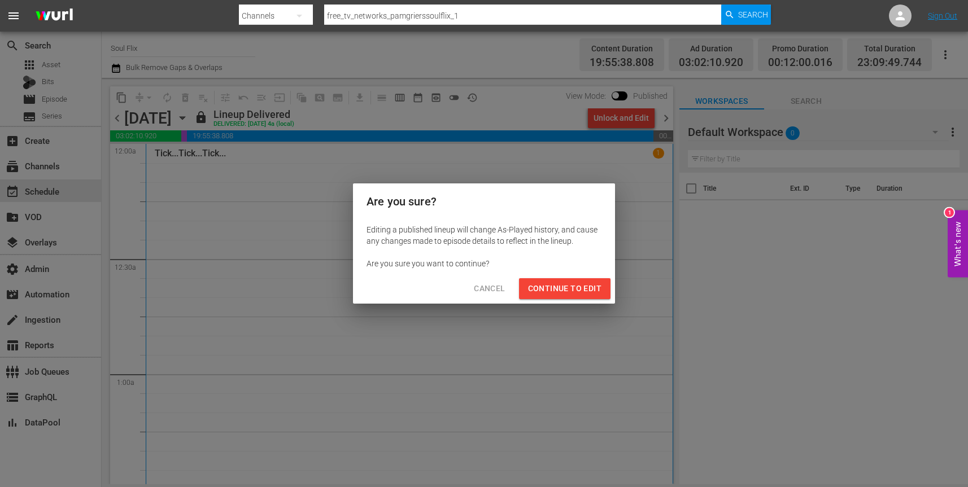 The height and width of the screenshot is (487, 968). I want to click on img: ans4CAIJ8jUAAAAAAAAAAAAAAAAAAAAAAAAgQb4GAAAAAAAAAAAAAAAAAAAAAAAAJMjXAAAAAAAAAAAAAAAAAAAAAAAAgAT5G..., so click(54, 16).